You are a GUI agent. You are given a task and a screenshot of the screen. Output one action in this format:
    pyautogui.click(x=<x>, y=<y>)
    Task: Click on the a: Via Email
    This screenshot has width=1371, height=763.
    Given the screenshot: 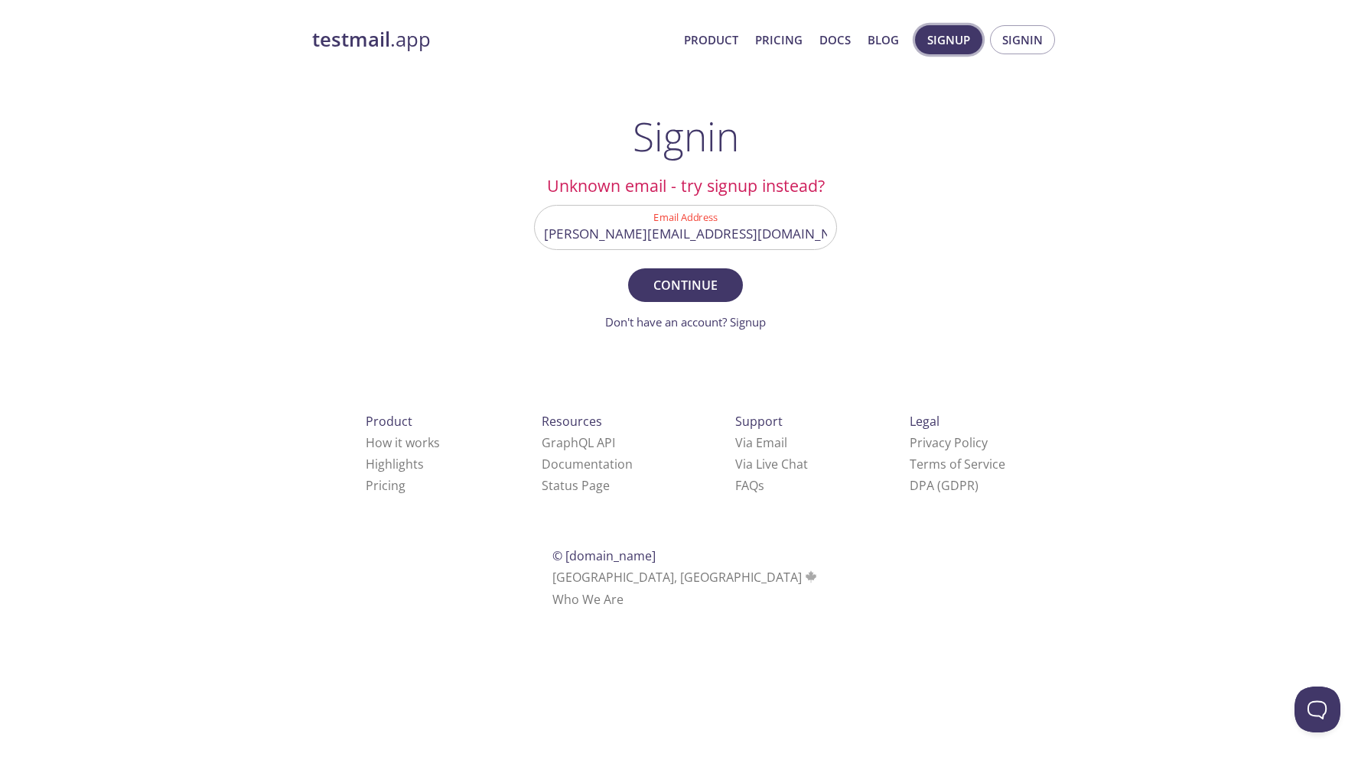 What is the action you would take?
    pyautogui.click(x=761, y=443)
    